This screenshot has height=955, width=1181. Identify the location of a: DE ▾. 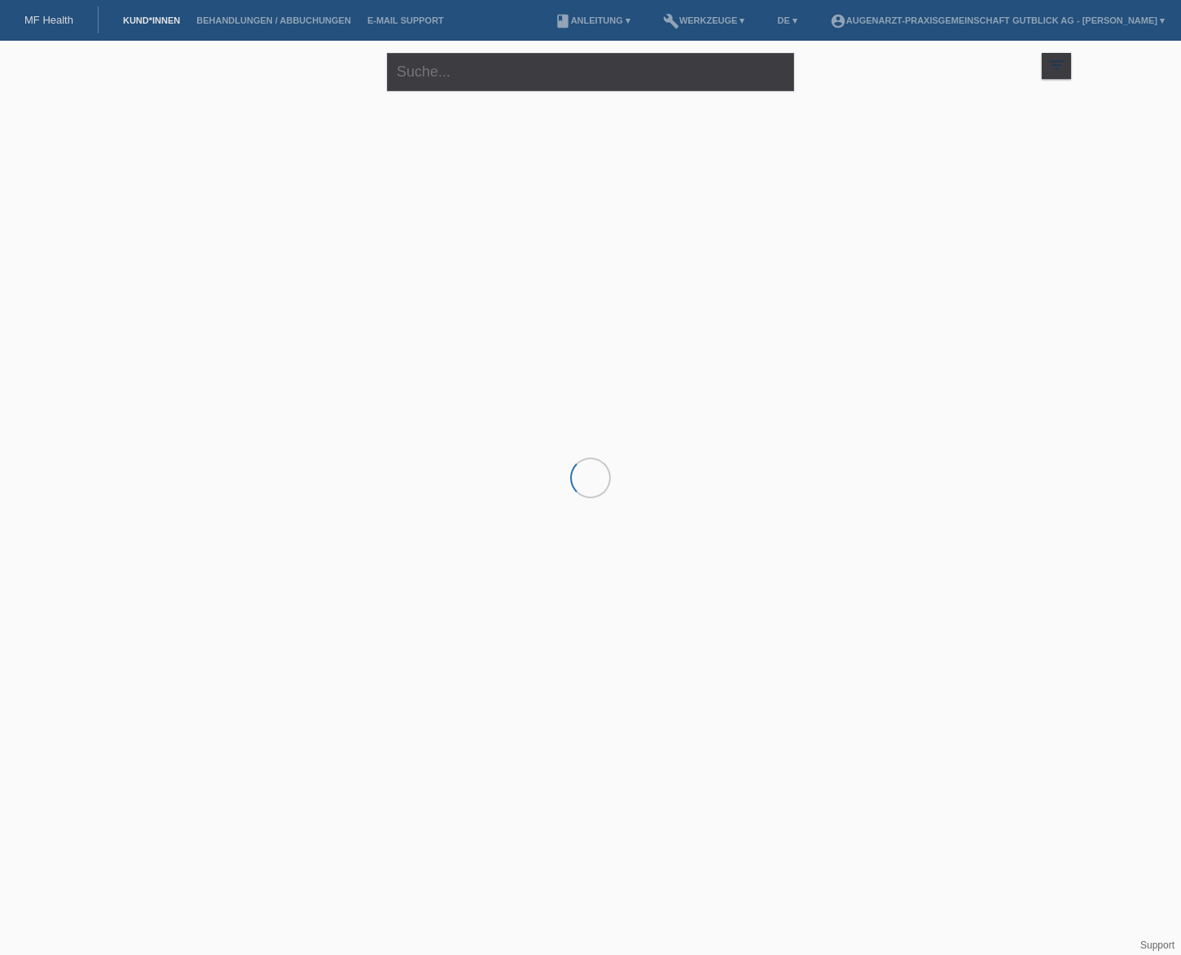
(787, 20).